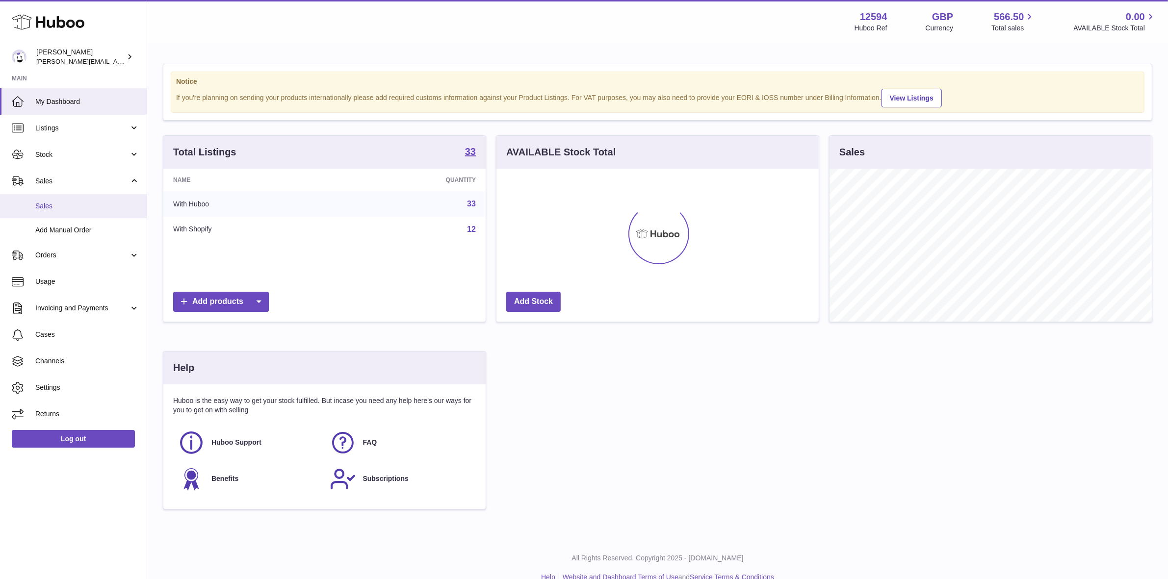  What do you see at coordinates (221, 302) in the screenshot?
I see `a: Add products` at bounding box center [221, 302].